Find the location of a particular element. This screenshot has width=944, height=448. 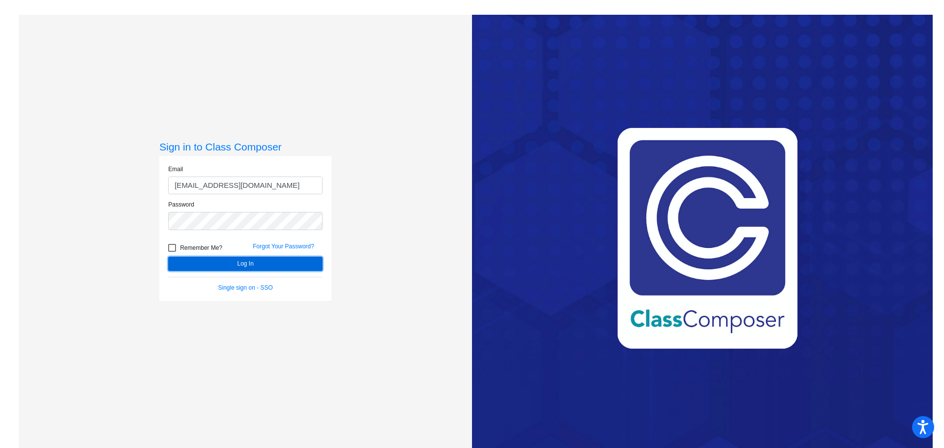

a: Single sign on - SSO is located at coordinates (245, 288).